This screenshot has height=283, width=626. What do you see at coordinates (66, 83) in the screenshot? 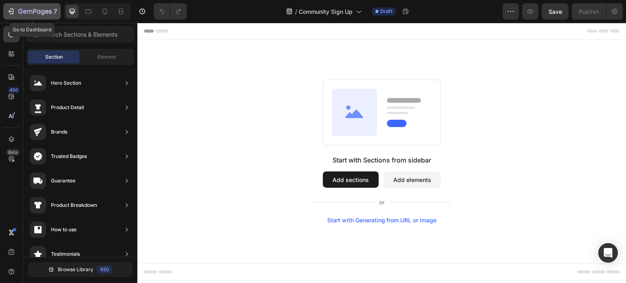
I see `div: Hero Section` at bounding box center [66, 83].